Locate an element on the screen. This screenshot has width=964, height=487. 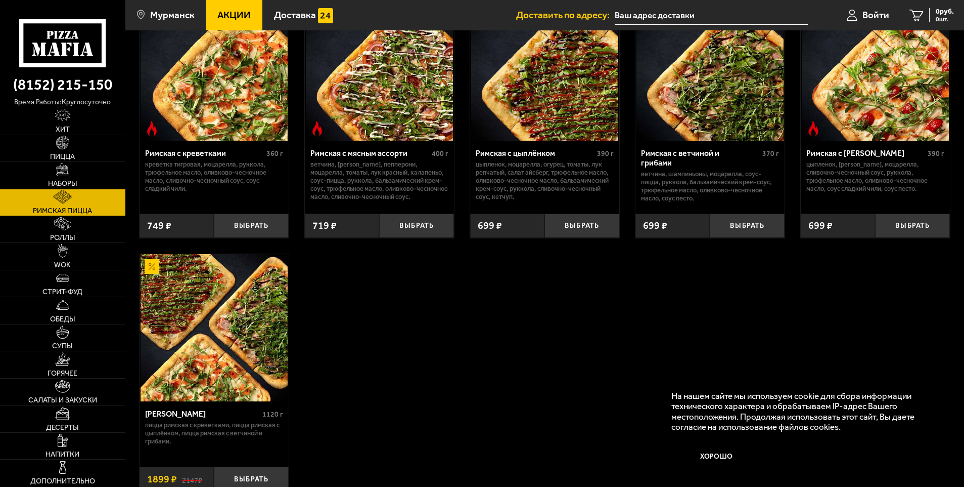
span: Салаты и закуски is located at coordinates (63, 400).